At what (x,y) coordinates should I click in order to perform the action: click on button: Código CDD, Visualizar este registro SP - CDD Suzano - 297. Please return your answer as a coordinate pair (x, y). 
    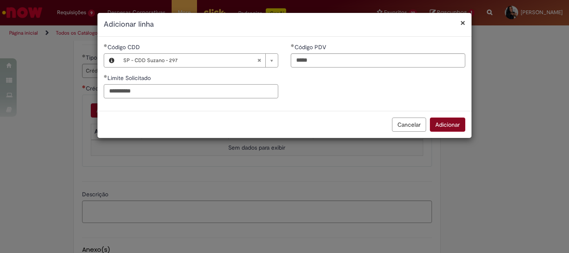
    Looking at the image, I should click on (112, 60).